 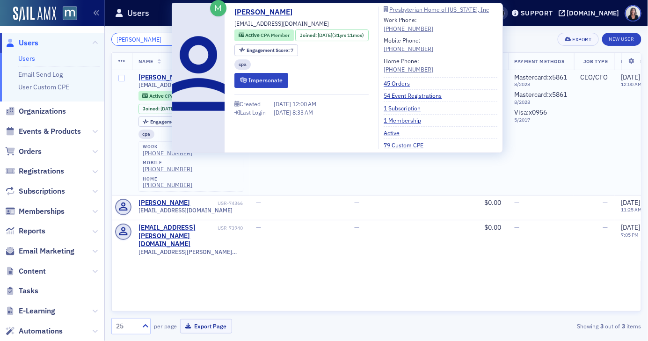 I want to click on span: Visa : x0956, so click(x=531, y=112).